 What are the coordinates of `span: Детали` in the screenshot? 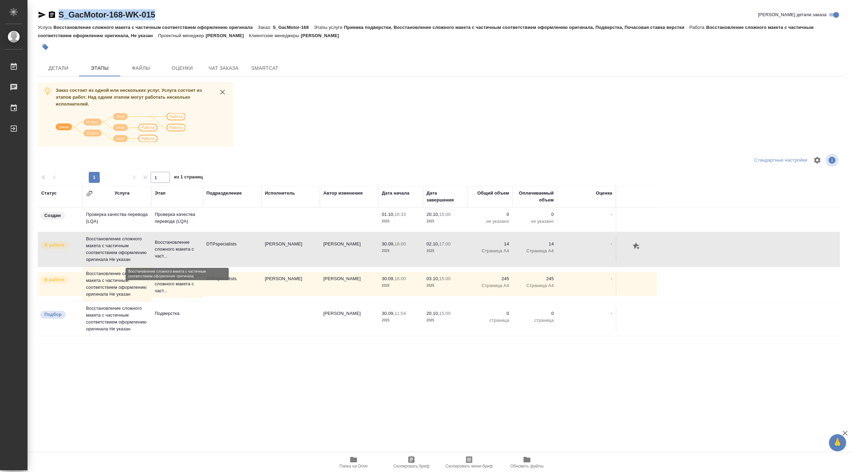 It's located at (58, 68).